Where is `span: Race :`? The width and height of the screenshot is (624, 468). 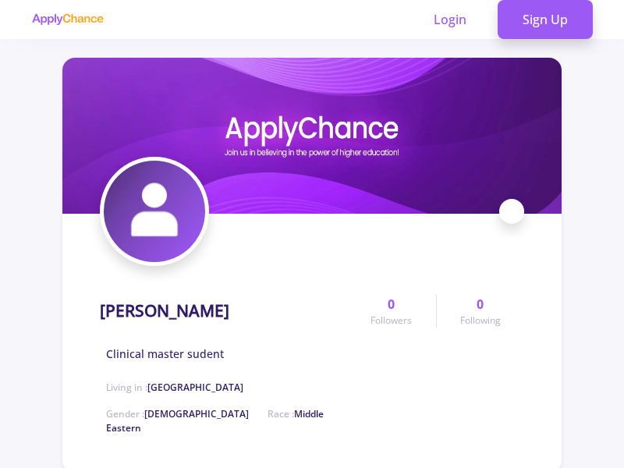
span: Race : is located at coordinates (215, 421).